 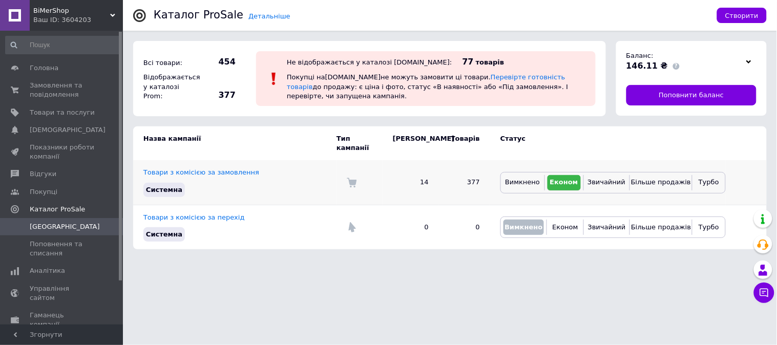 I want to click on a: Товари з комісією за замовлення, so click(x=201, y=172).